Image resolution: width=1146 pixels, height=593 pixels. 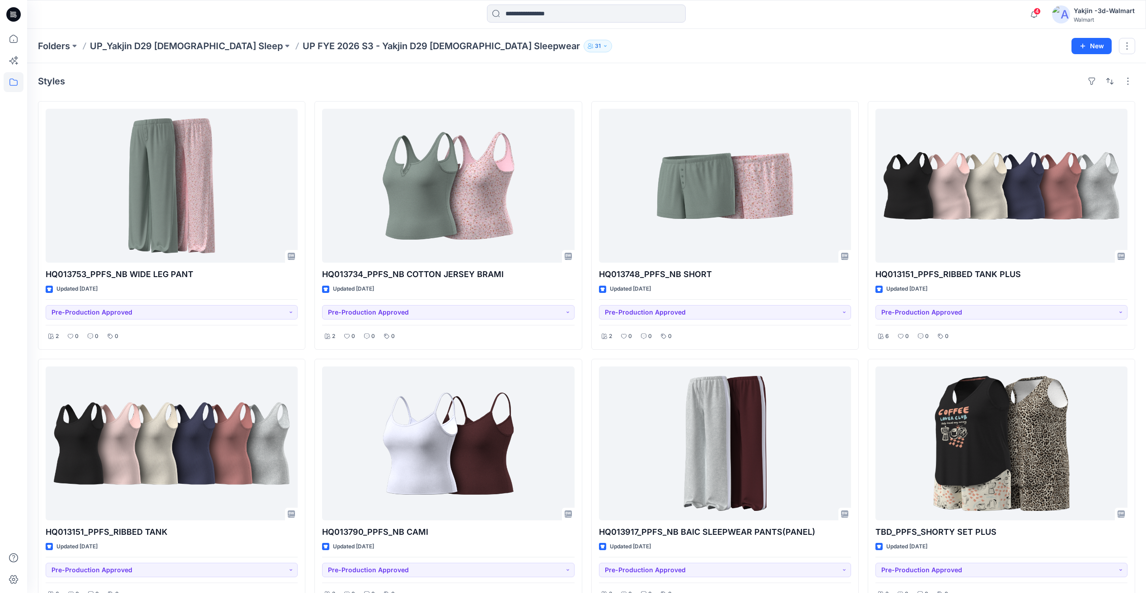 I want to click on button: New, so click(x=1091, y=46).